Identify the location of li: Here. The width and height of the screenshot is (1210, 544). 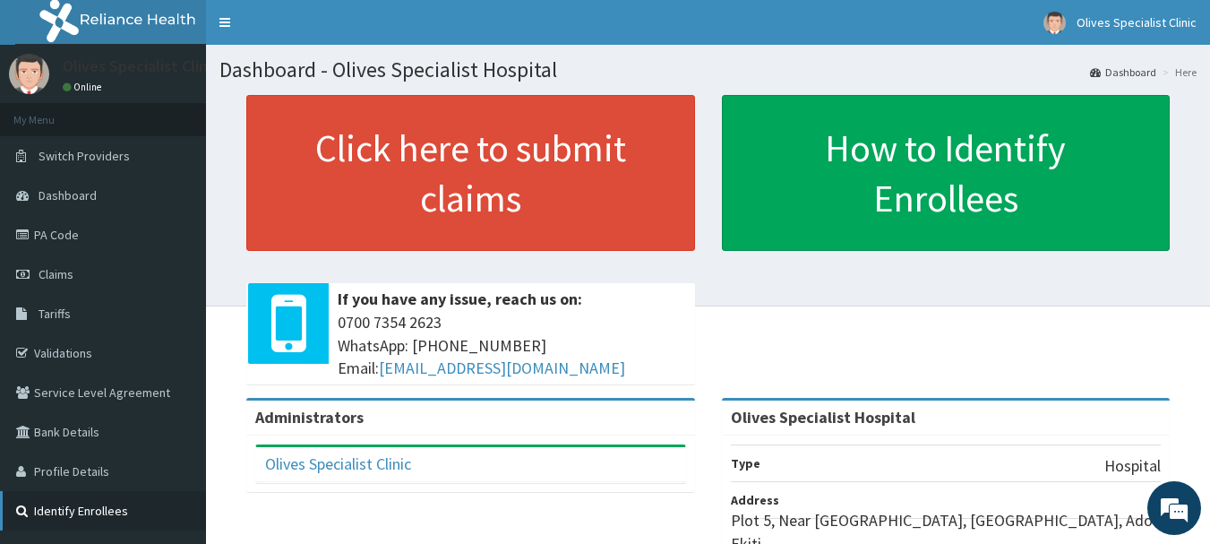
(1177, 72).